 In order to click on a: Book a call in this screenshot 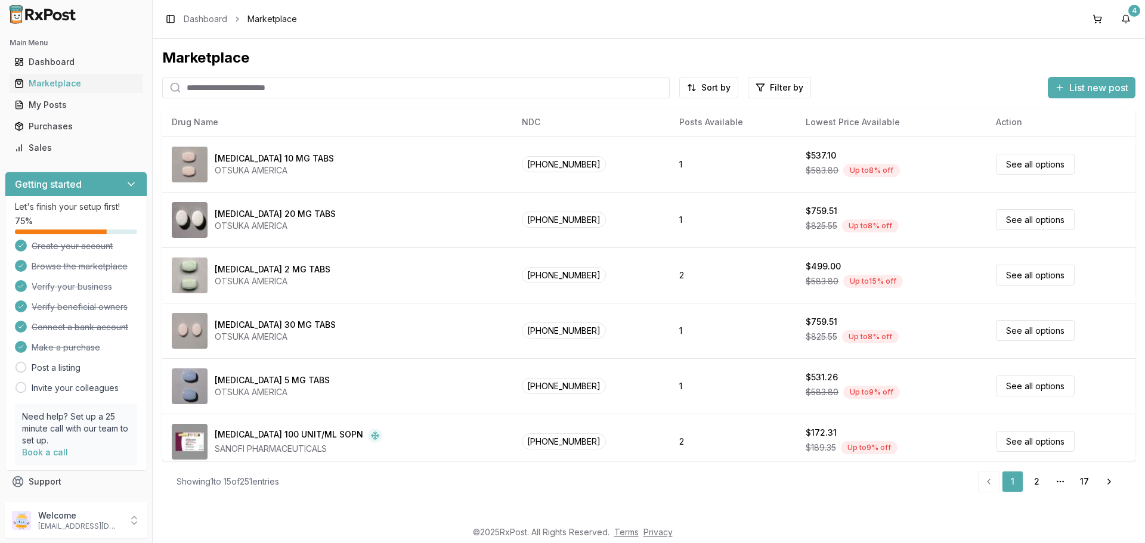, I will do `click(45, 452)`.